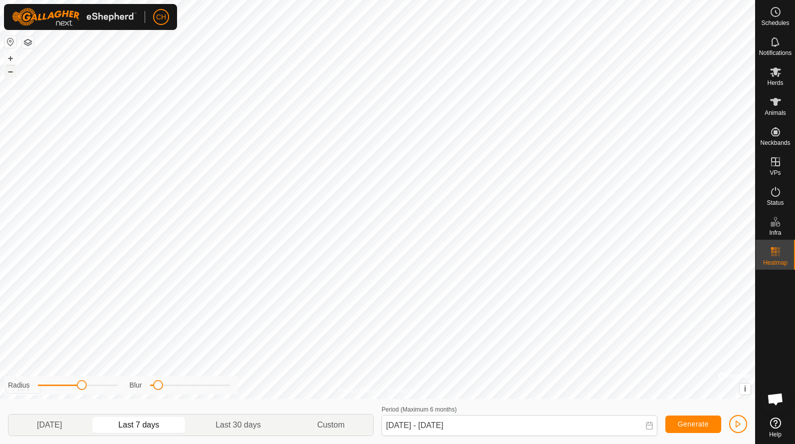  What do you see at coordinates (694, 424) in the screenshot?
I see `span: Generate` at bounding box center [694, 424].